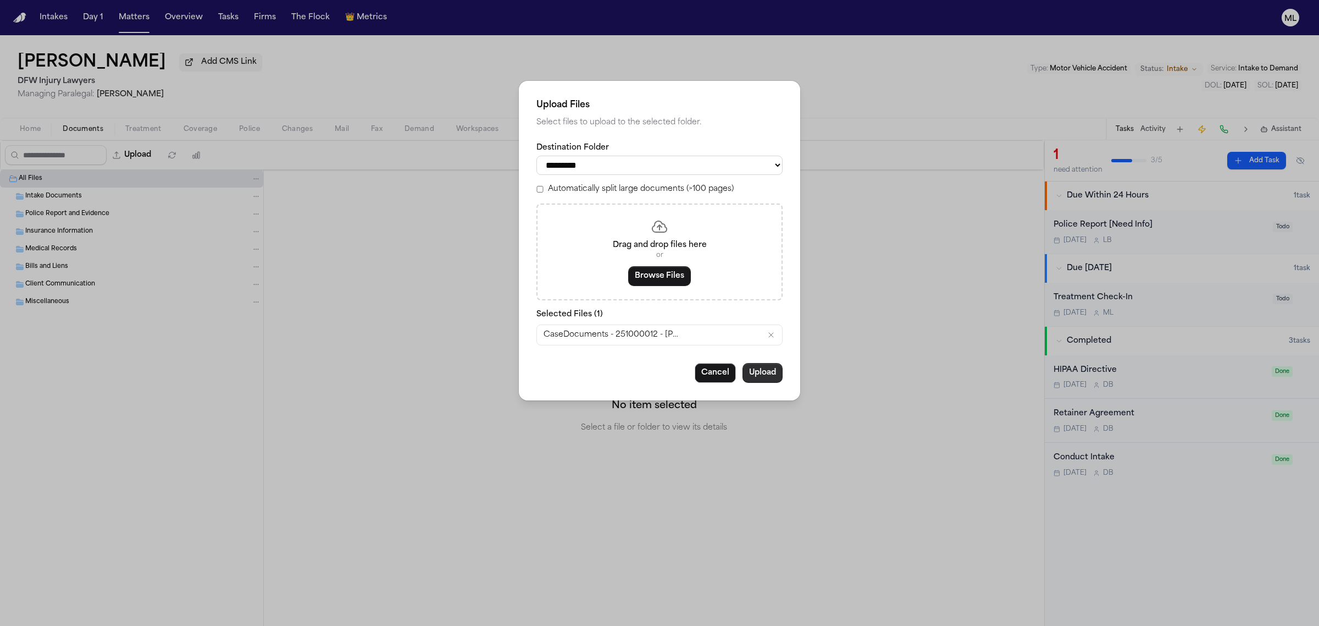  What do you see at coordinates (660, 245) in the screenshot?
I see `p: Drag and drop files here` at bounding box center [660, 245].